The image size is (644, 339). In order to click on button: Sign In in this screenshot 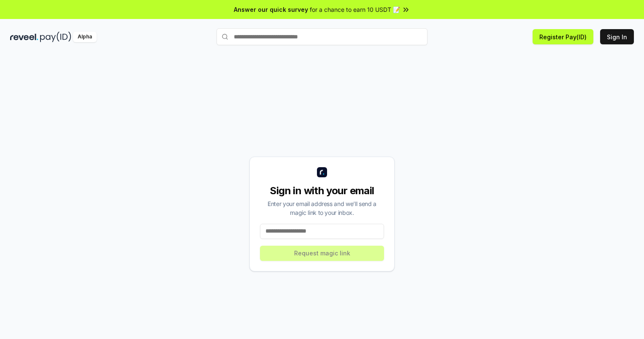, I will do `click(617, 37)`.